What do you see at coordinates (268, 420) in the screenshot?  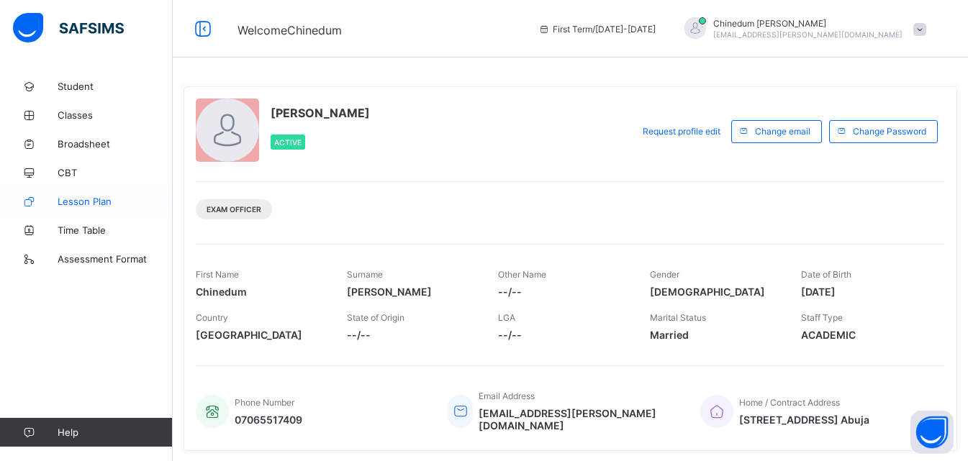 I see `span: 07065517409` at bounding box center [268, 420].